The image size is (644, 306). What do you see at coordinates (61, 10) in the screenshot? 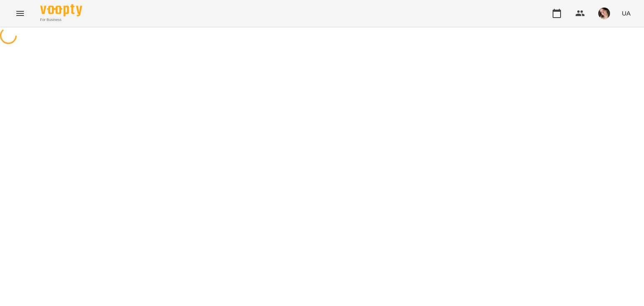
I see `img: Voopty Logo` at bounding box center [61, 10].